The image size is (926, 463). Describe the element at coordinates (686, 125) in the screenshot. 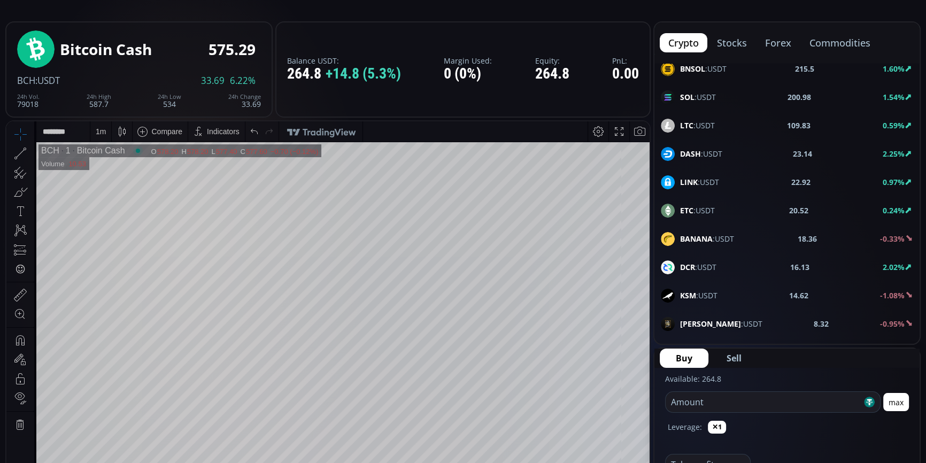

I see `b: LTC` at that location.